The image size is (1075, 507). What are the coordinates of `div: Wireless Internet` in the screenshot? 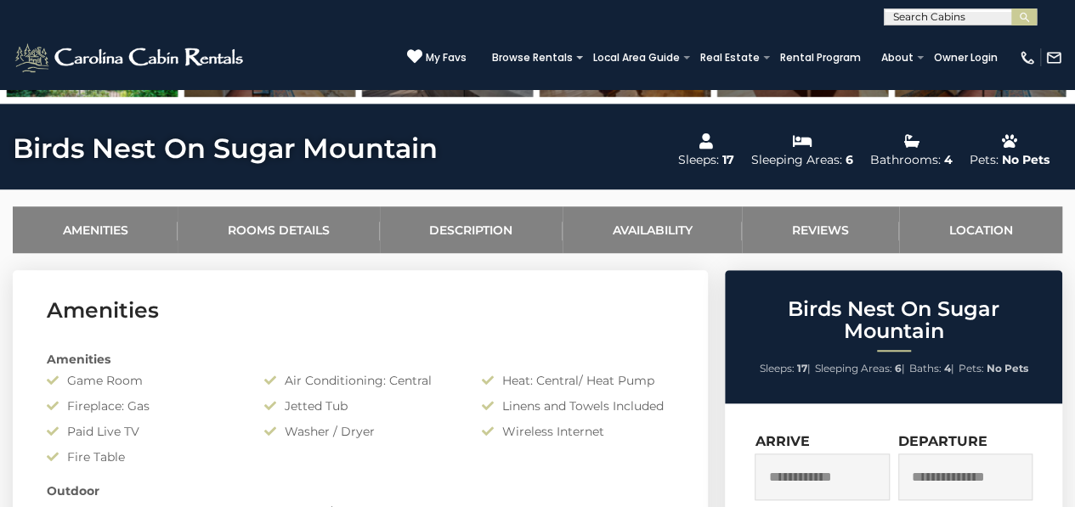 It's located at (578, 432).